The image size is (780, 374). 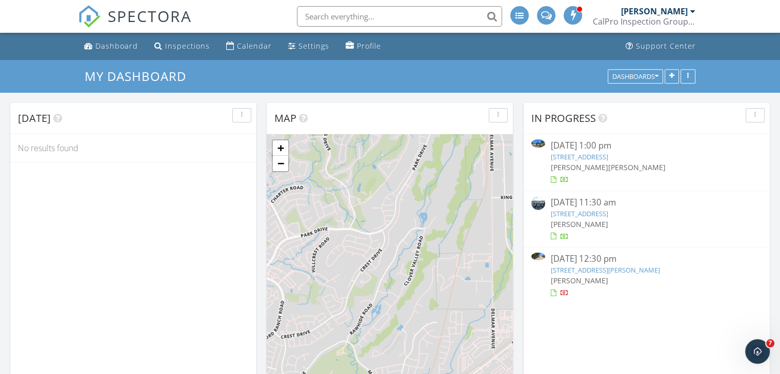 What do you see at coordinates (538, 256) in the screenshot?
I see `img: 9523516%2Freports%2F82a422d3-e3fe-439c-b1b3-eb2ba9f060b3%2Fcover_photos%2FlfGfC0nvT1vk9PkNNyJ2%2F...` at bounding box center [538, 256].